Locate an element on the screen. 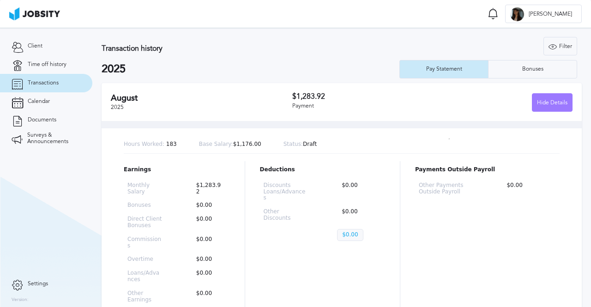 Image resolution: width=591 pixels, height=307 pixels. span: Status: is located at coordinates (293, 144).